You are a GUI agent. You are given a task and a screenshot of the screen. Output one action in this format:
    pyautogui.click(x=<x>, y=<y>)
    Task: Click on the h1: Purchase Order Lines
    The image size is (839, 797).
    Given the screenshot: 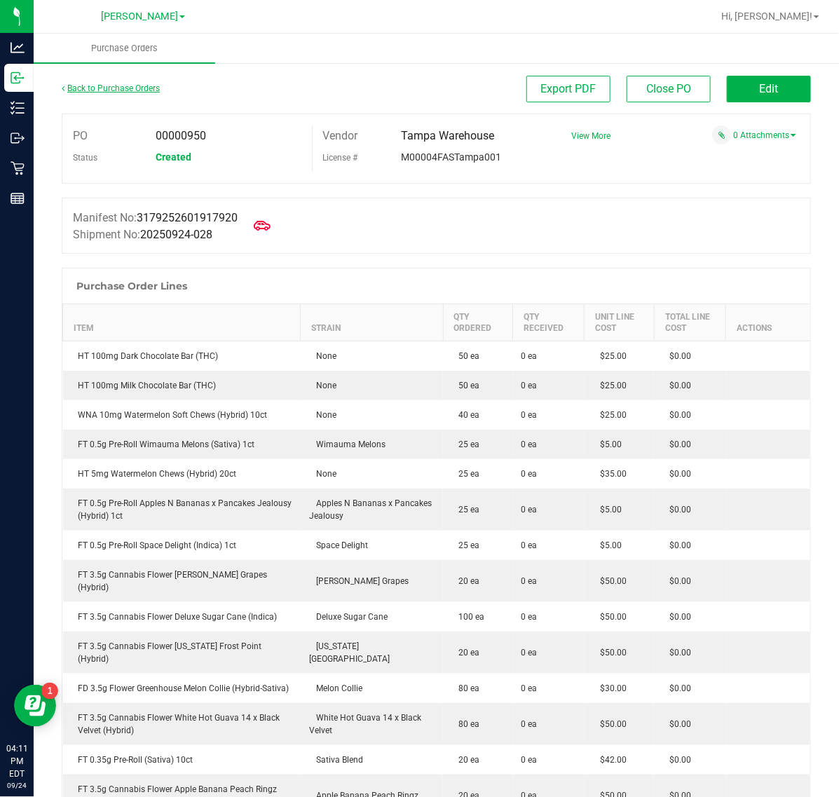 What is the action you would take?
    pyautogui.click(x=132, y=286)
    